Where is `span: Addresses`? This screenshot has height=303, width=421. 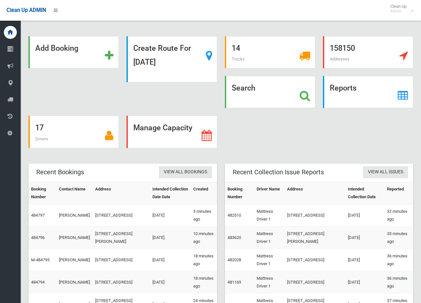 span: Addresses is located at coordinates (339, 59).